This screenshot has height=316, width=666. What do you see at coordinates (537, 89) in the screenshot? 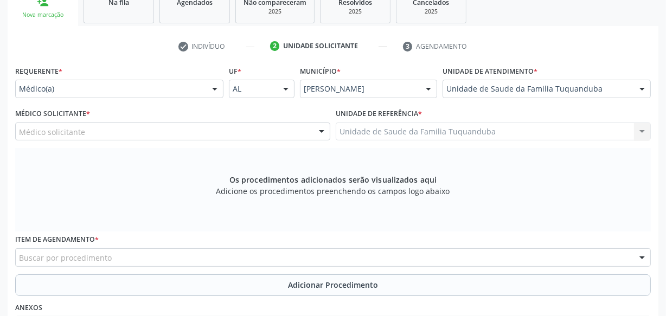
I see `span: Unidade de Saude da Familia Tuquanduba` at bounding box center [537, 89].